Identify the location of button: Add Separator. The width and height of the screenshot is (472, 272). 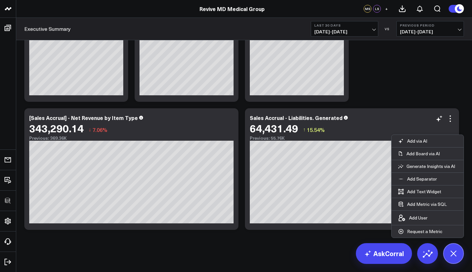
(418, 179).